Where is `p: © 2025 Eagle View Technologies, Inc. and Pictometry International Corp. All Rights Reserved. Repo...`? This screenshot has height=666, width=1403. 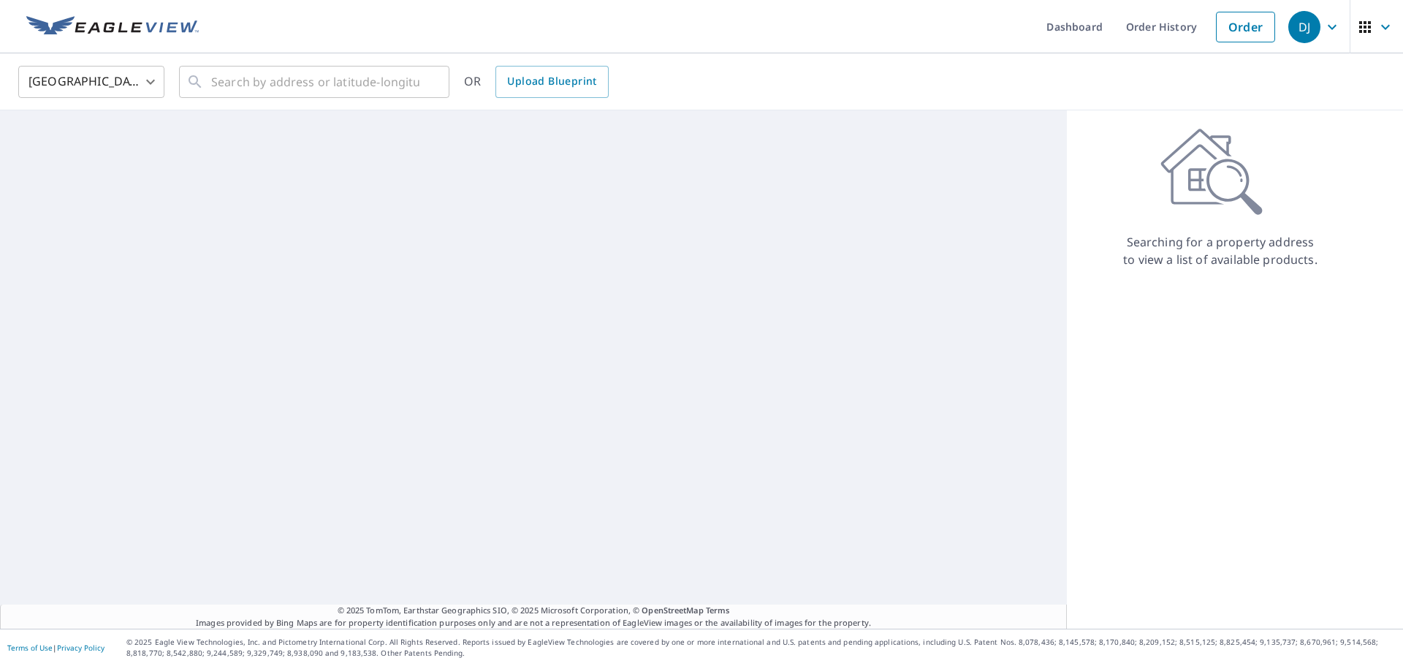 p: © 2025 Eagle View Technologies, Inc. and Pictometry International Corp. All Rights Reserved. Repo... is located at coordinates (761, 648).